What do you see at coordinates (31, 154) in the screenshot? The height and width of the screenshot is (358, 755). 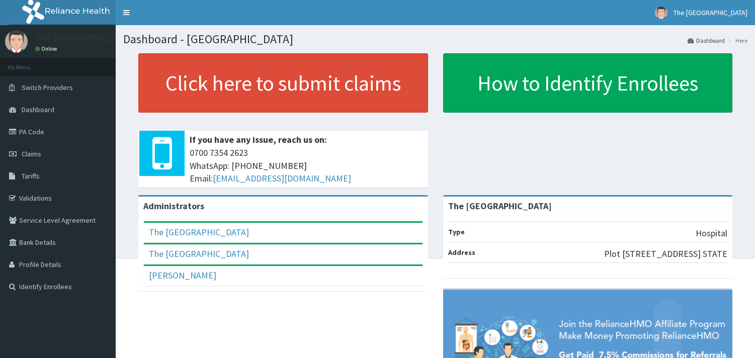 I see `span: Claims` at bounding box center [31, 154].